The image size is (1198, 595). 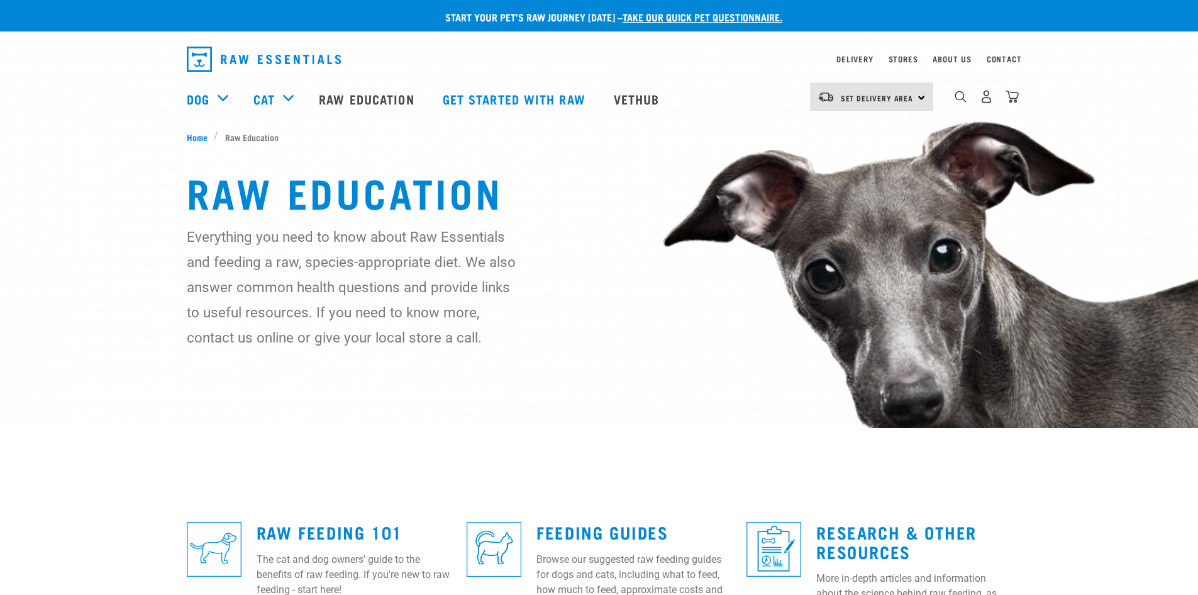 I want to click on a: Vethub, so click(x=639, y=99).